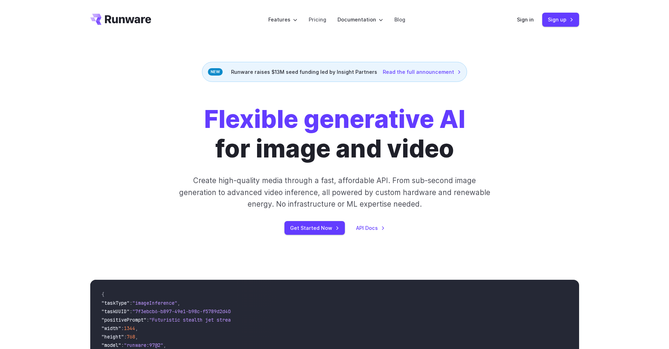  Describe the element at coordinates (561, 19) in the screenshot. I see `a: Sign up` at that location.